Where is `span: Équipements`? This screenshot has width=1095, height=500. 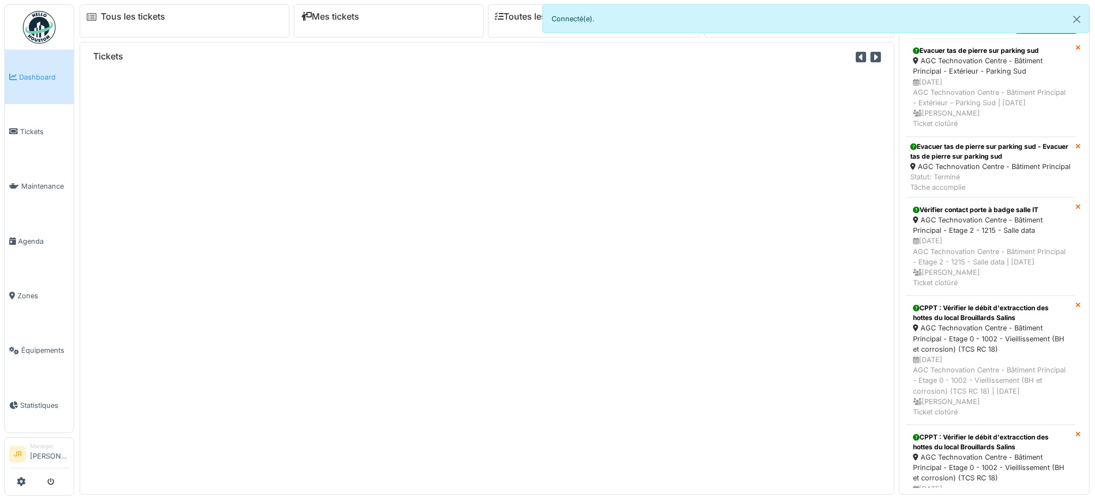
span: Équipements is located at coordinates (45, 350).